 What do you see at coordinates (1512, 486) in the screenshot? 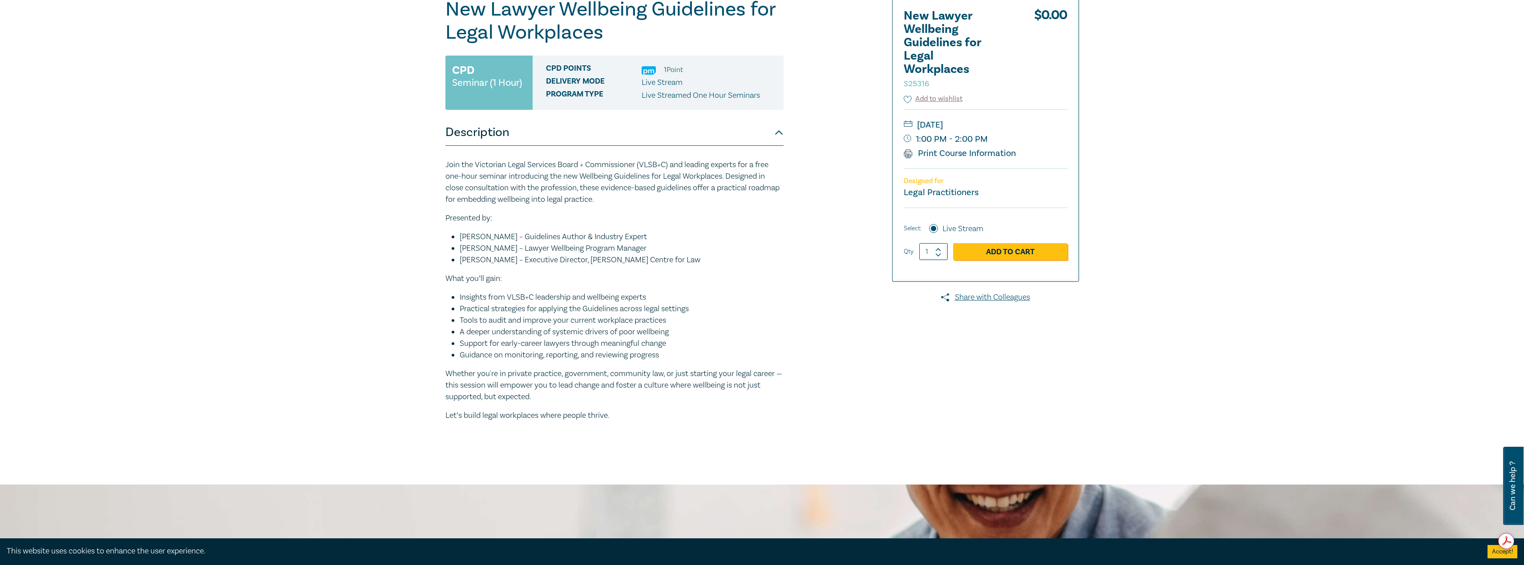
I see `span: Can we help ?` at bounding box center [1512, 486].